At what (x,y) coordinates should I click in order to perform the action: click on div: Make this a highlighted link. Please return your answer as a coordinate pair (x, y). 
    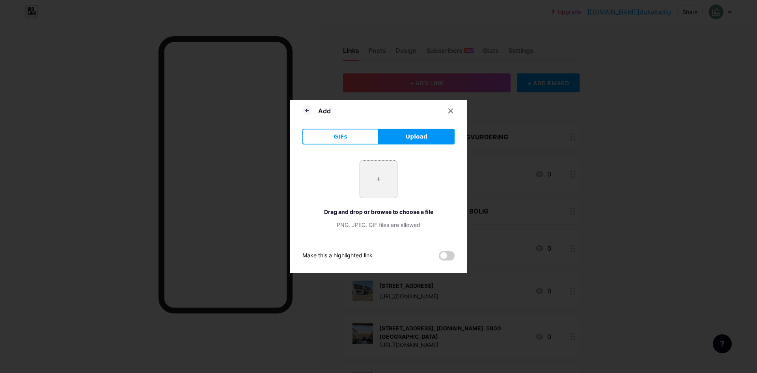
    Looking at the image, I should click on (338, 256).